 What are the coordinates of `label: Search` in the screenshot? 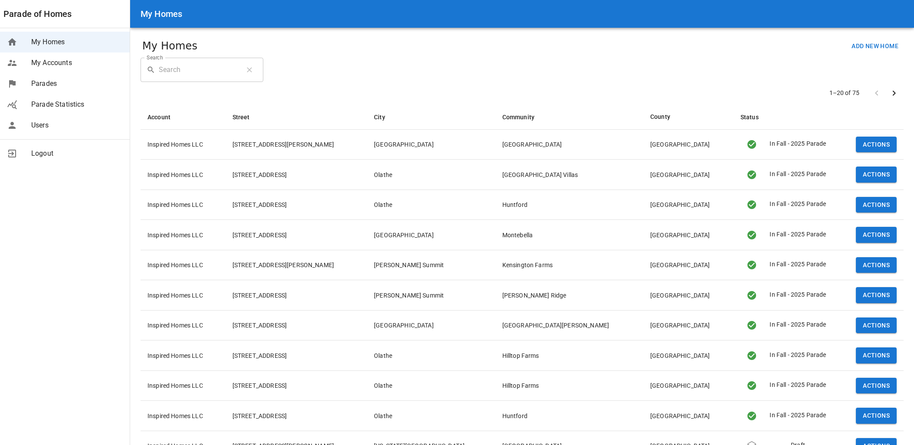 It's located at (154, 57).